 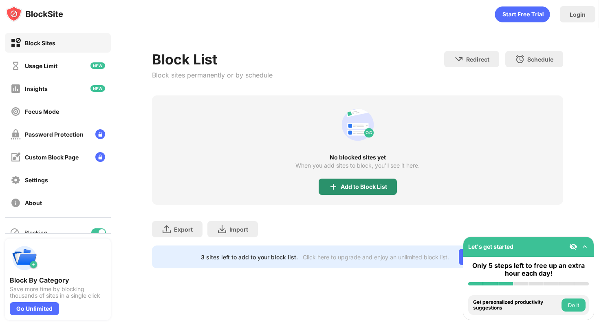 What do you see at coordinates (36, 180) in the screenshot?
I see `div: Settings` at bounding box center [36, 180].